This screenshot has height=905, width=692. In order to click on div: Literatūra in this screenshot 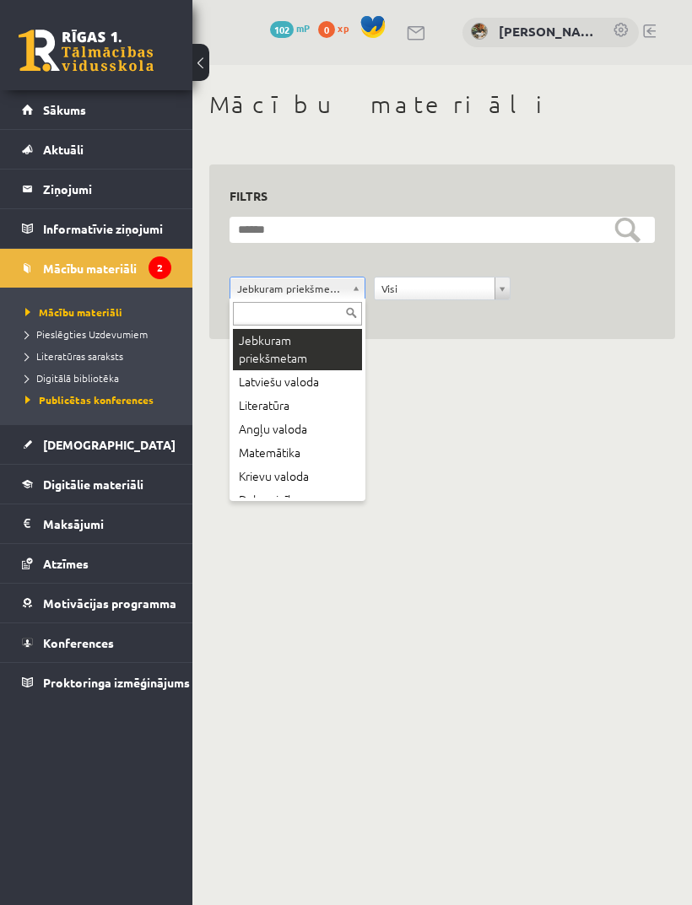, I will do `click(297, 406)`.